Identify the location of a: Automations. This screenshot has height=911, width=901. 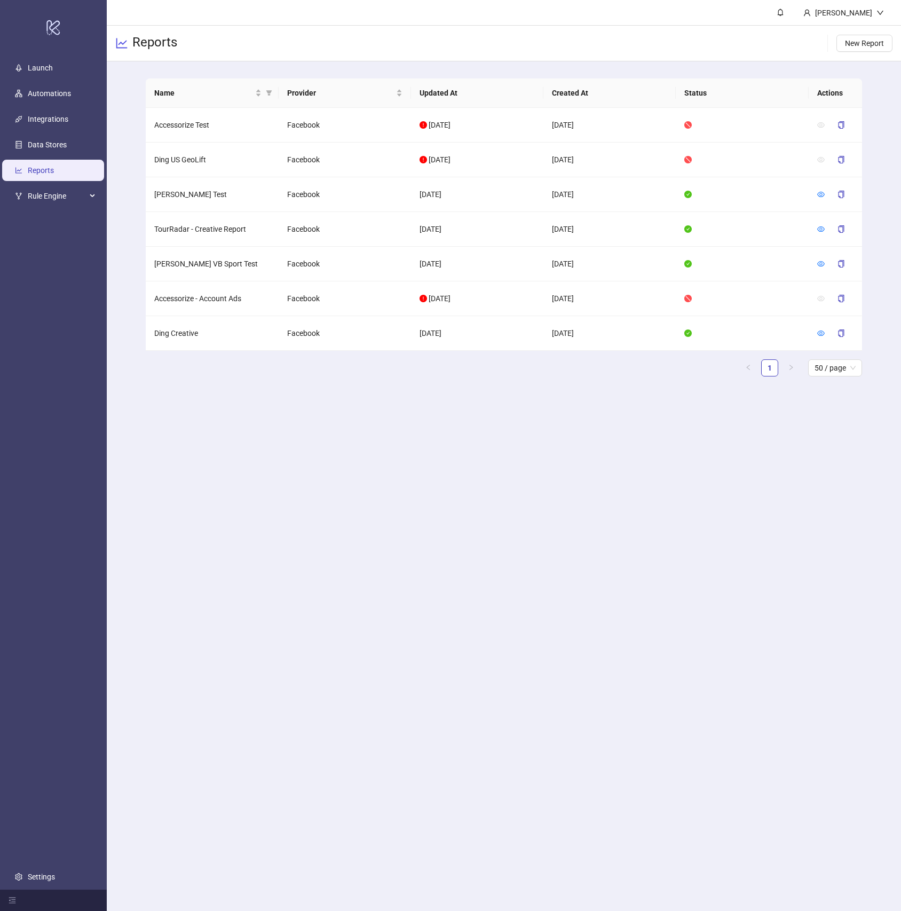
(49, 93).